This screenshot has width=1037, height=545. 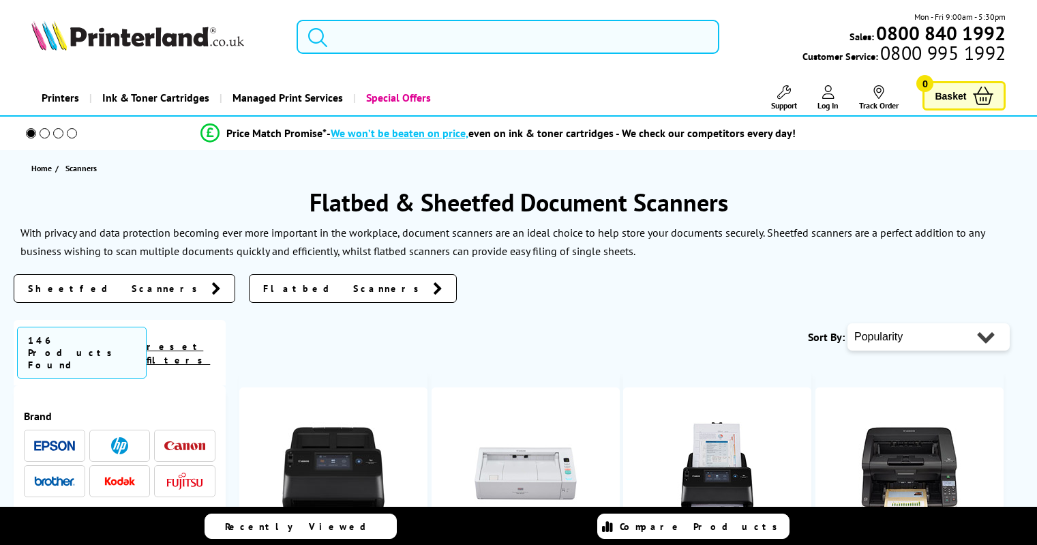 I want to click on img: Printerland Logo, so click(x=138, y=35).